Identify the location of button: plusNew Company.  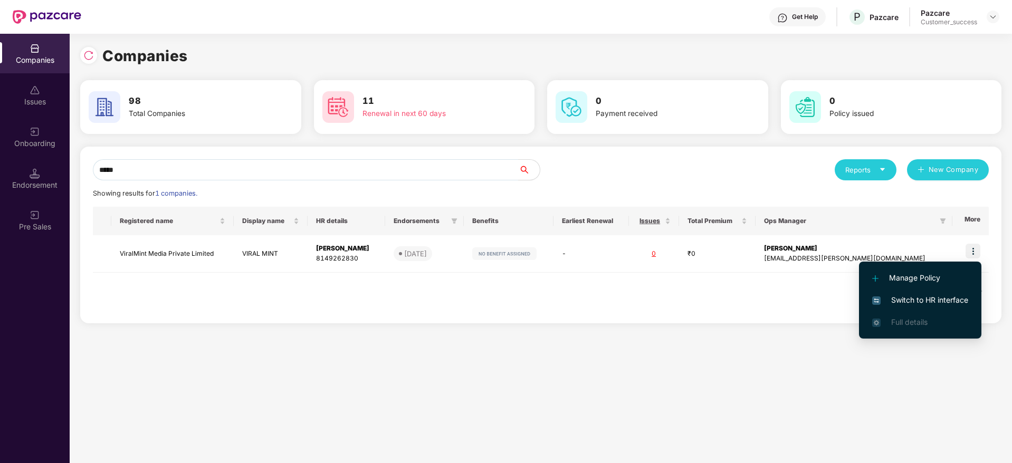
(948, 170).